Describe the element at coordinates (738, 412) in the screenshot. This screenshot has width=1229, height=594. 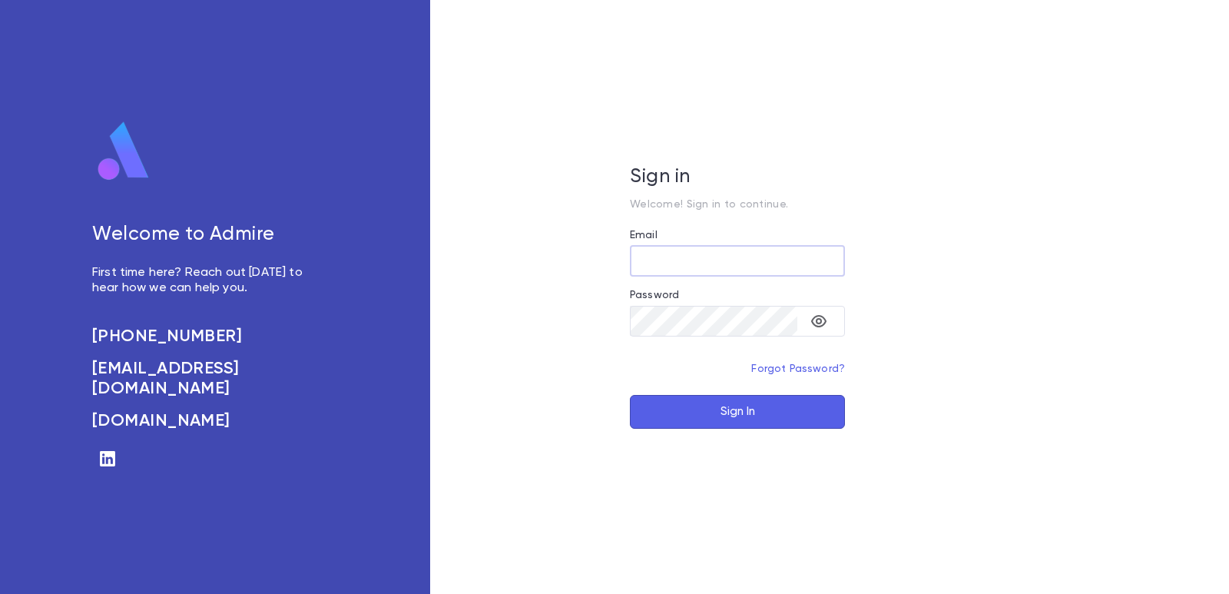
I see `button: Sign In` at that location.